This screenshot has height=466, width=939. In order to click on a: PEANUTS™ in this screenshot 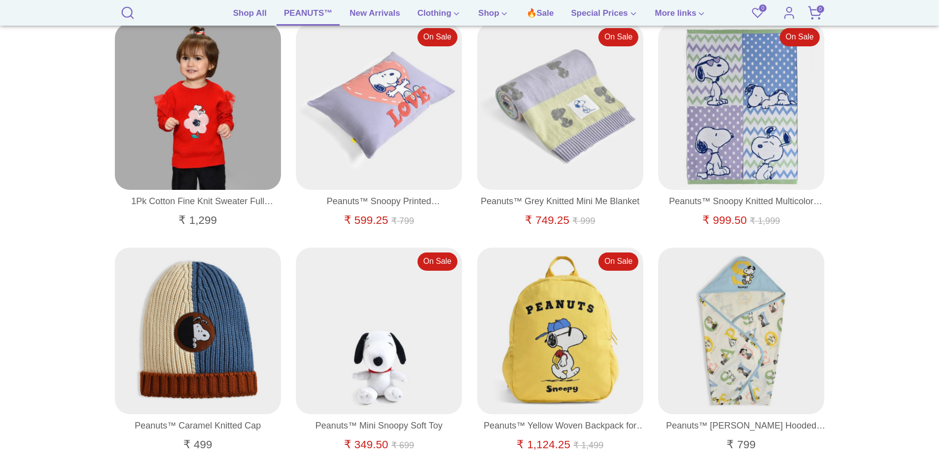, I will do `click(308, 16)`.